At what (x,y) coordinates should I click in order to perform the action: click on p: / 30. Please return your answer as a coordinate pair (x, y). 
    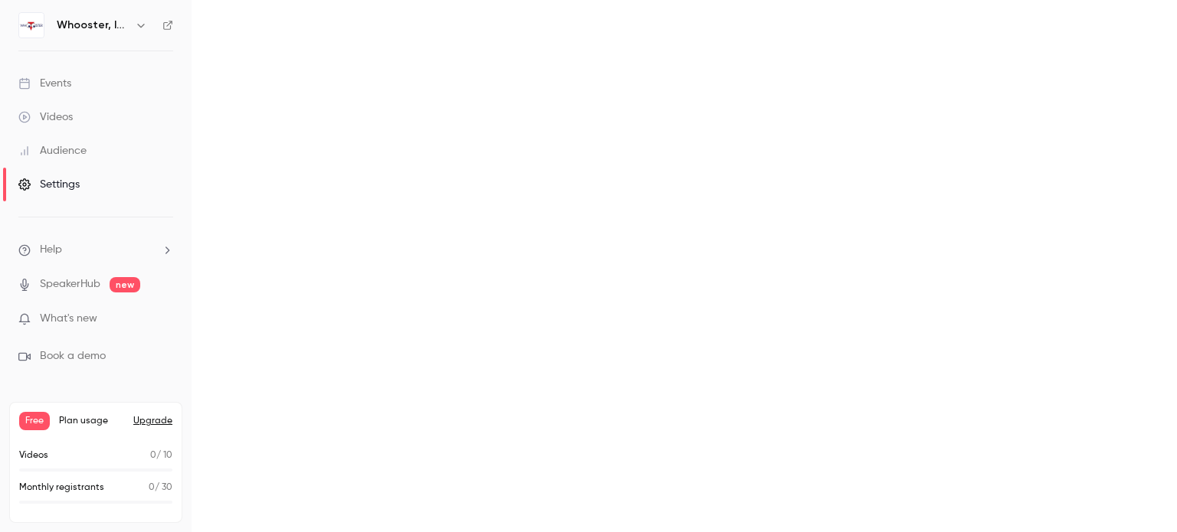
    Looking at the image, I should click on (160, 488).